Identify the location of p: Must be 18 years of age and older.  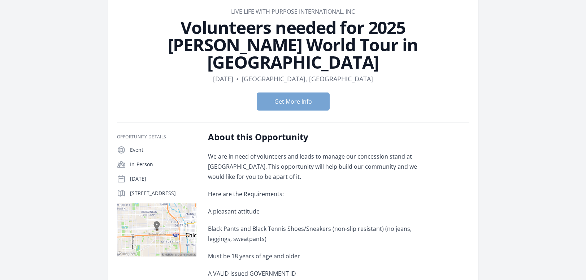
(313, 256).